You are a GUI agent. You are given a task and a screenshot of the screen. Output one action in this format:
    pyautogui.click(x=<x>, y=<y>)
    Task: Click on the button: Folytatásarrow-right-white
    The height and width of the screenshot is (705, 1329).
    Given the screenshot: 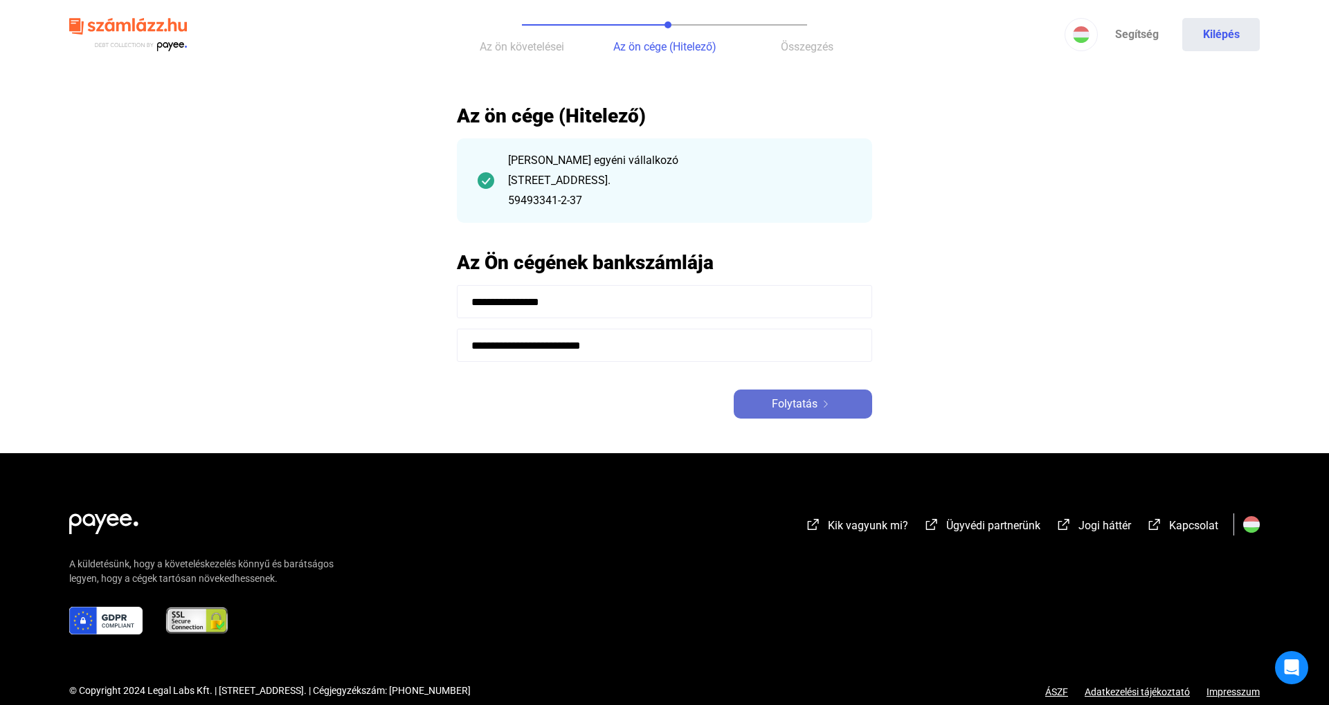 What is the action you would take?
    pyautogui.click(x=803, y=404)
    